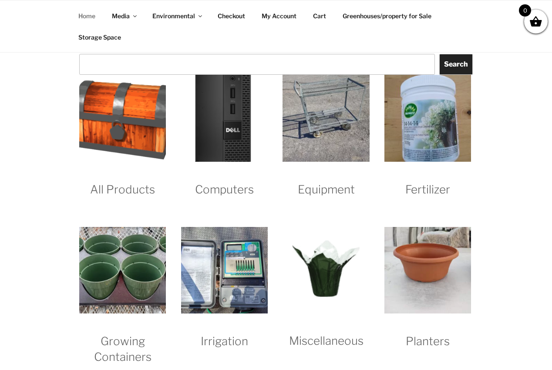  What do you see at coordinates (326, 328) in the screenshot?
I see `a: Visit product category Miscellaneous` at bounding box center [326, 328].